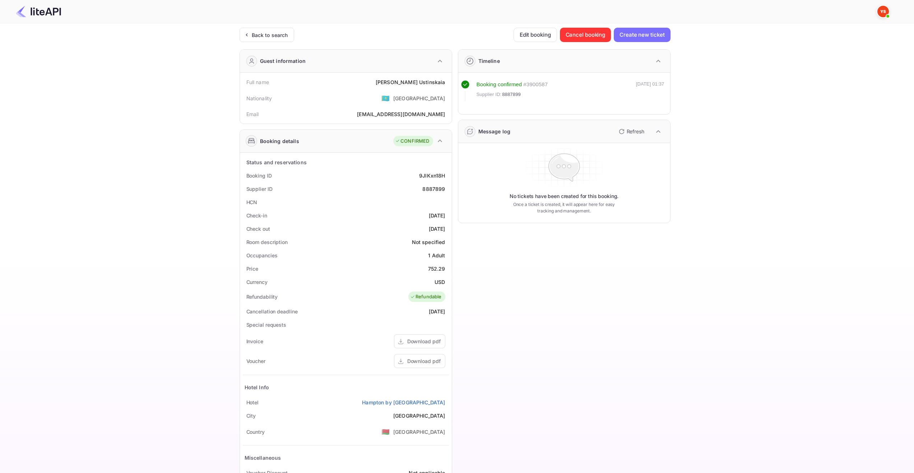 This screenshot has width=914, height=473. What do you see at coordinates (883, 11) in the screenshot?
I see `img: Yandex Support` at bounding box center [883, 11].